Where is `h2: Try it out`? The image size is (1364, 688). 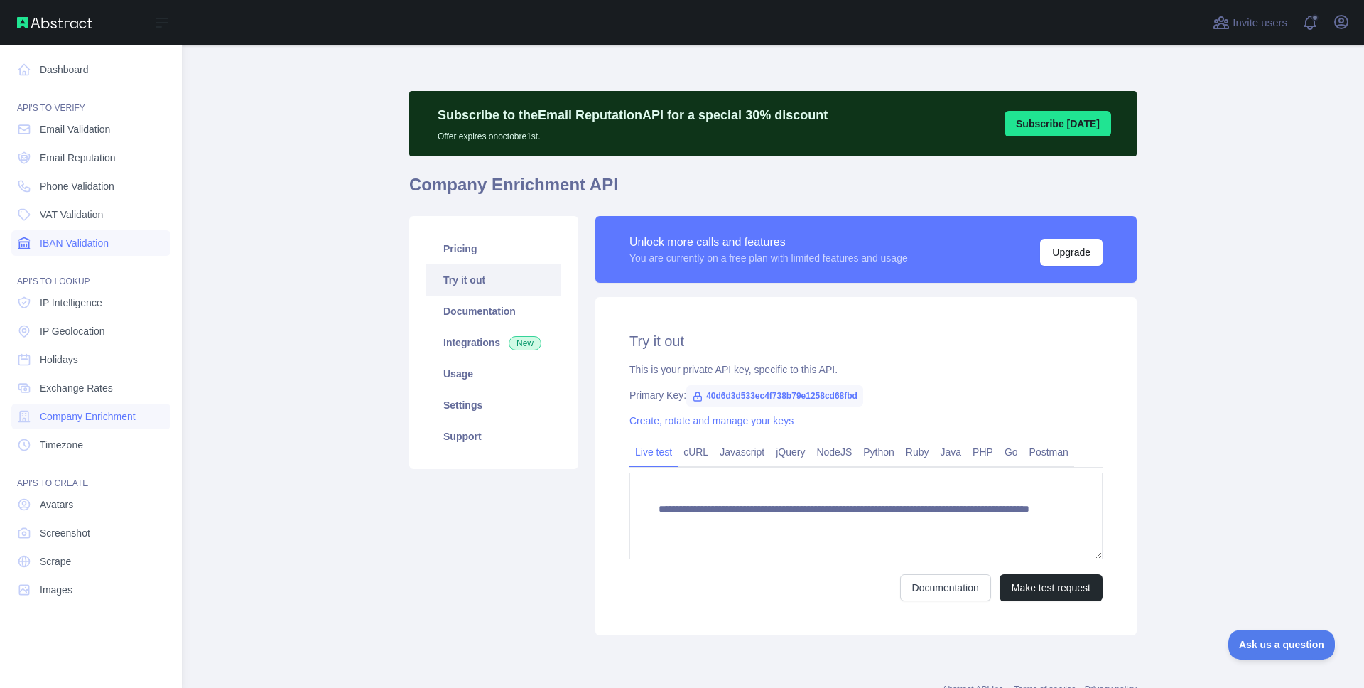
h2: Try it out is located at coordinates (866, 341).